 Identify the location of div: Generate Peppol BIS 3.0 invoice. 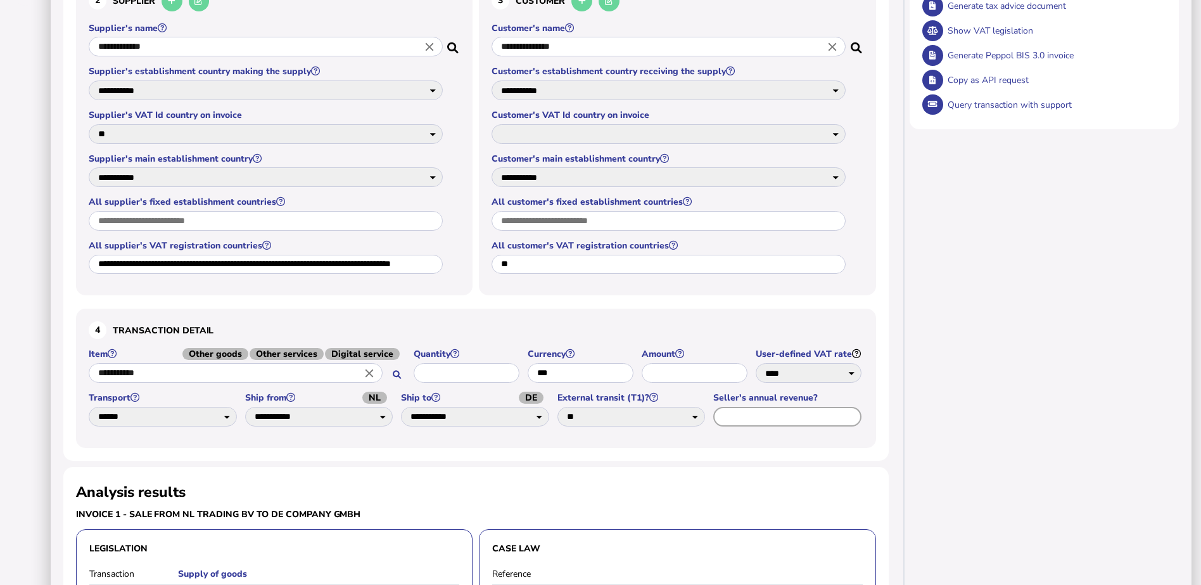
(1055, 55).